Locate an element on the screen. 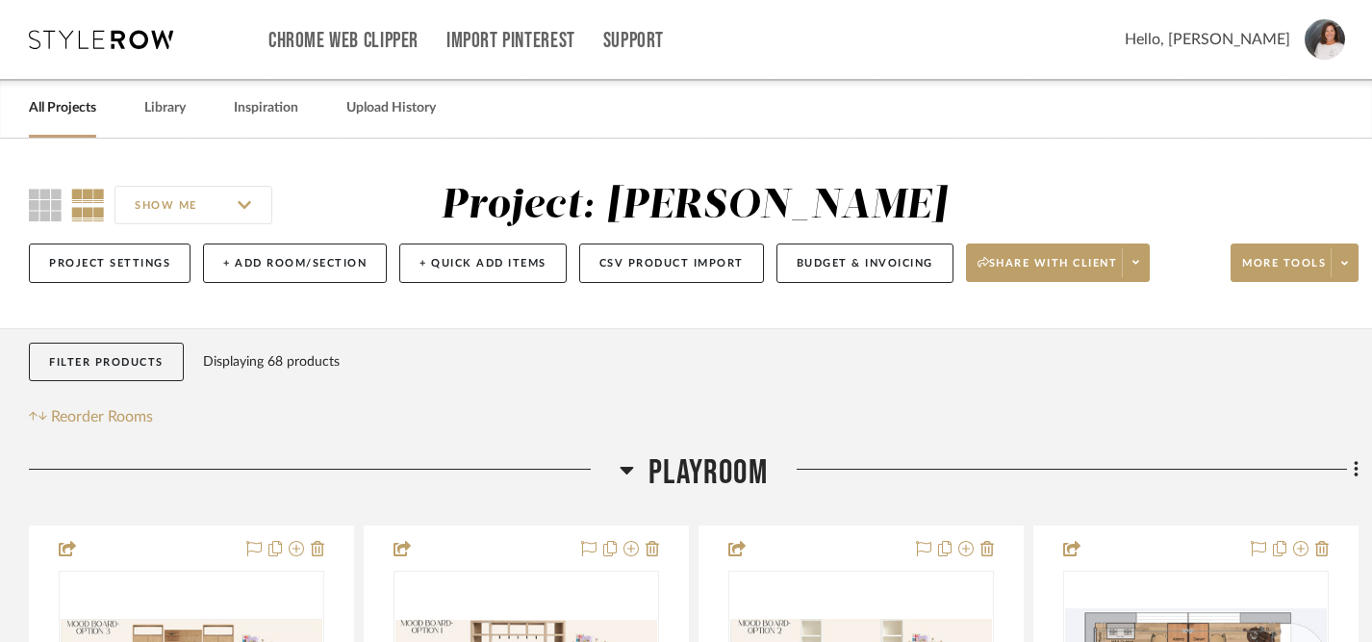 The image size is (1372, 642). button: Reorder Rooms is located at coordinates (90, 417).